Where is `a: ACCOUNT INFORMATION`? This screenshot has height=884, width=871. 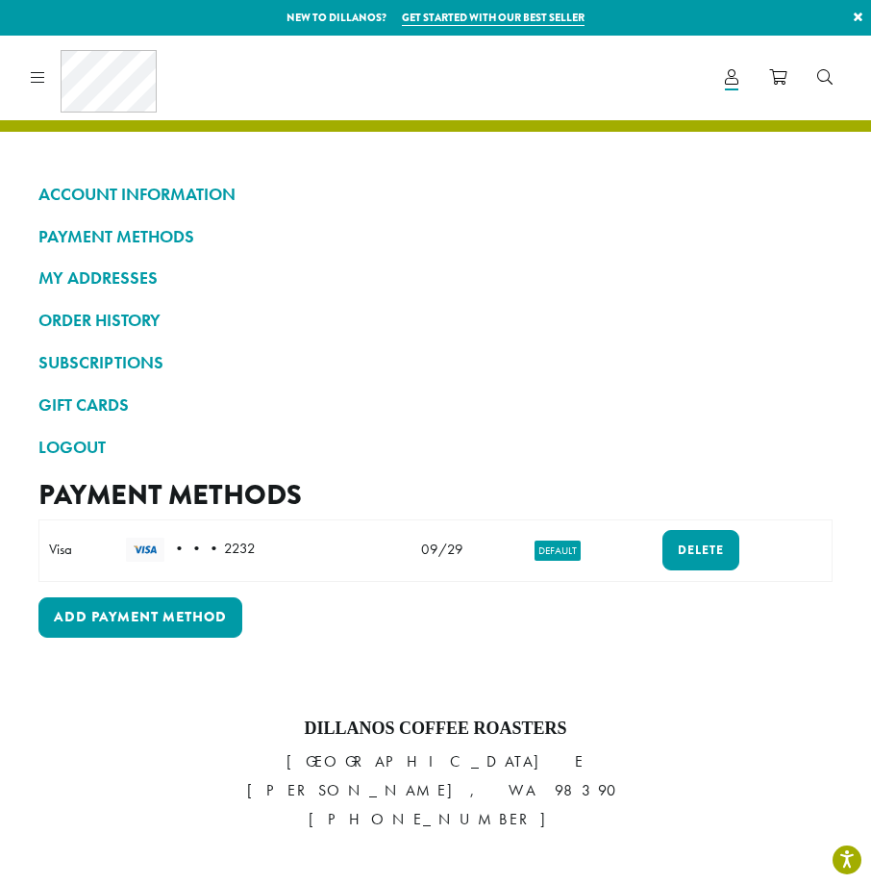
a: ACCOUNT INFORMATION is located at coordinates (436, 194).